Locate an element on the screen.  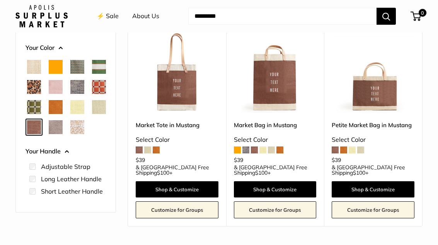
button: Mint Sorbet is located at coordinates (99, 107).